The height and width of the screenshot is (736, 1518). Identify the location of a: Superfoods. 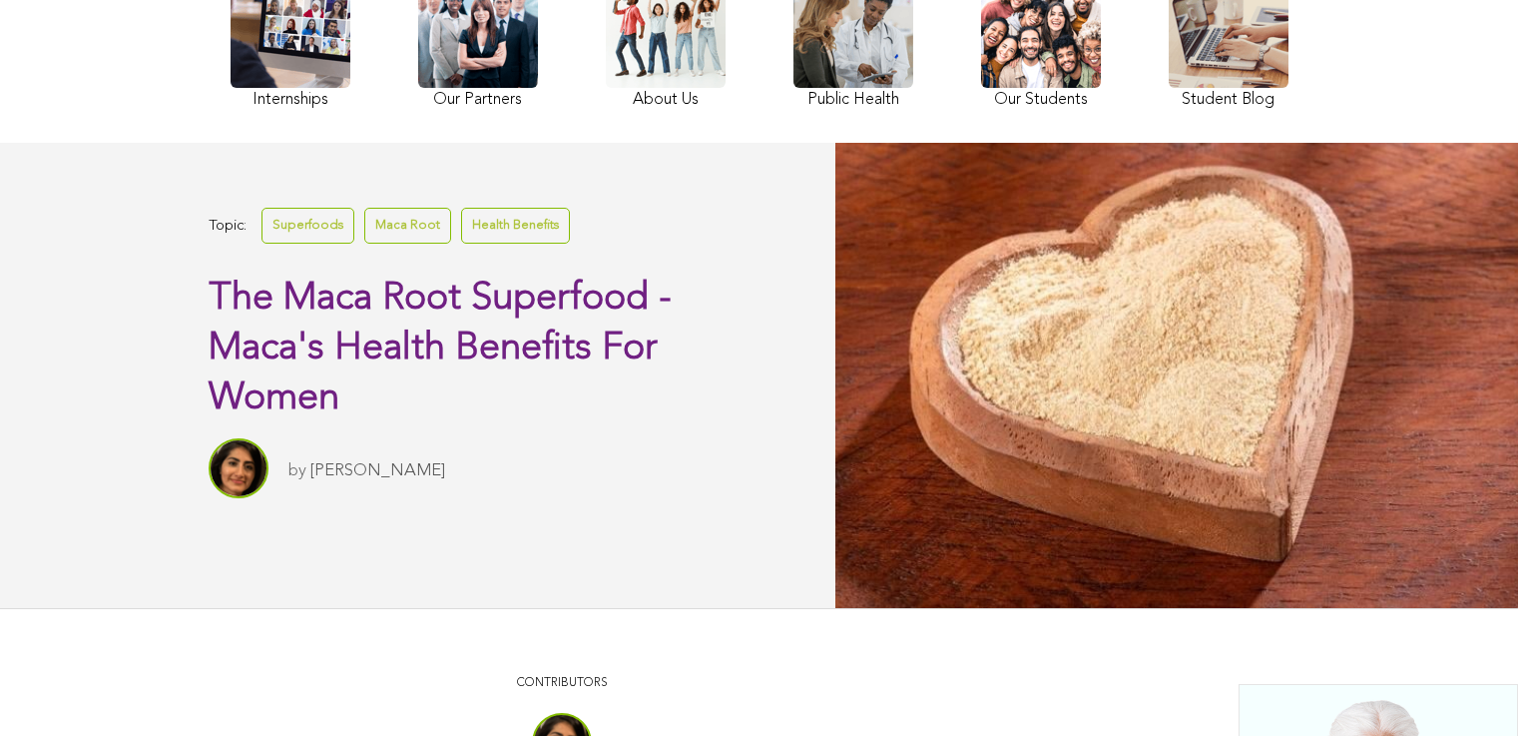
(307, 225).